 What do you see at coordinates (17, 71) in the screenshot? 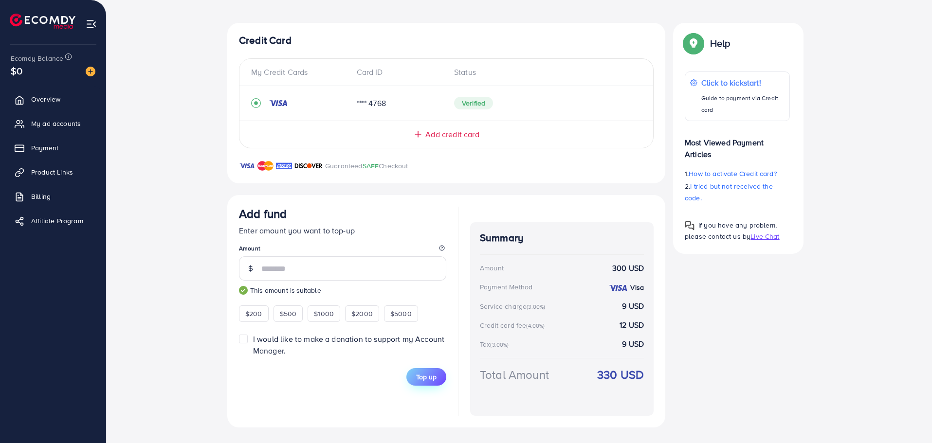
I see `span: $0` at bounding box center [17, 71].